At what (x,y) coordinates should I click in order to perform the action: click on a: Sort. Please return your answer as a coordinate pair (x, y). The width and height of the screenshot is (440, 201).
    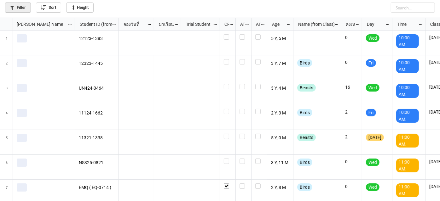
    Looking at the image, I should click on (49, 8).